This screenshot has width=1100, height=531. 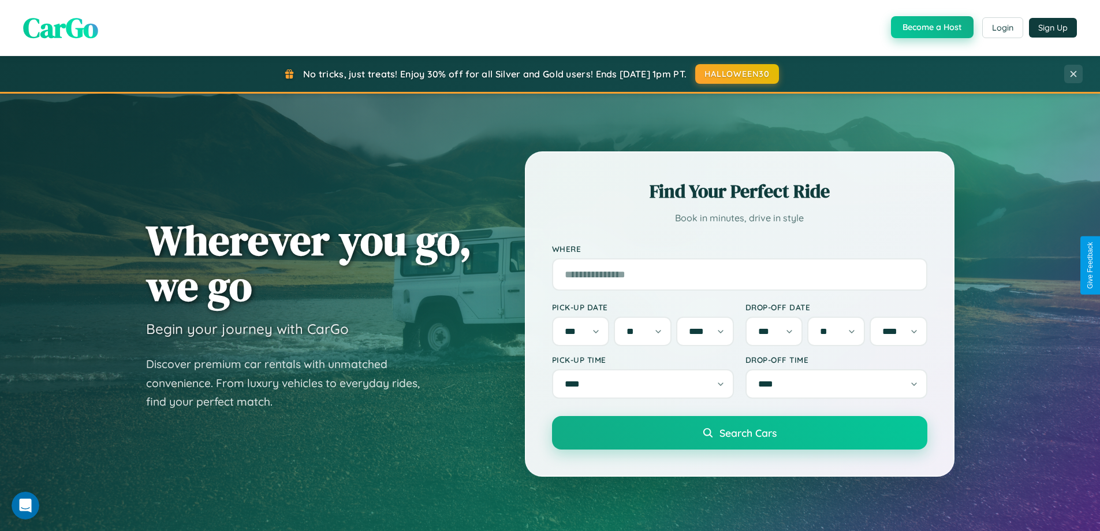 I want to click on span: CarGo, so click(x=61, y=28).